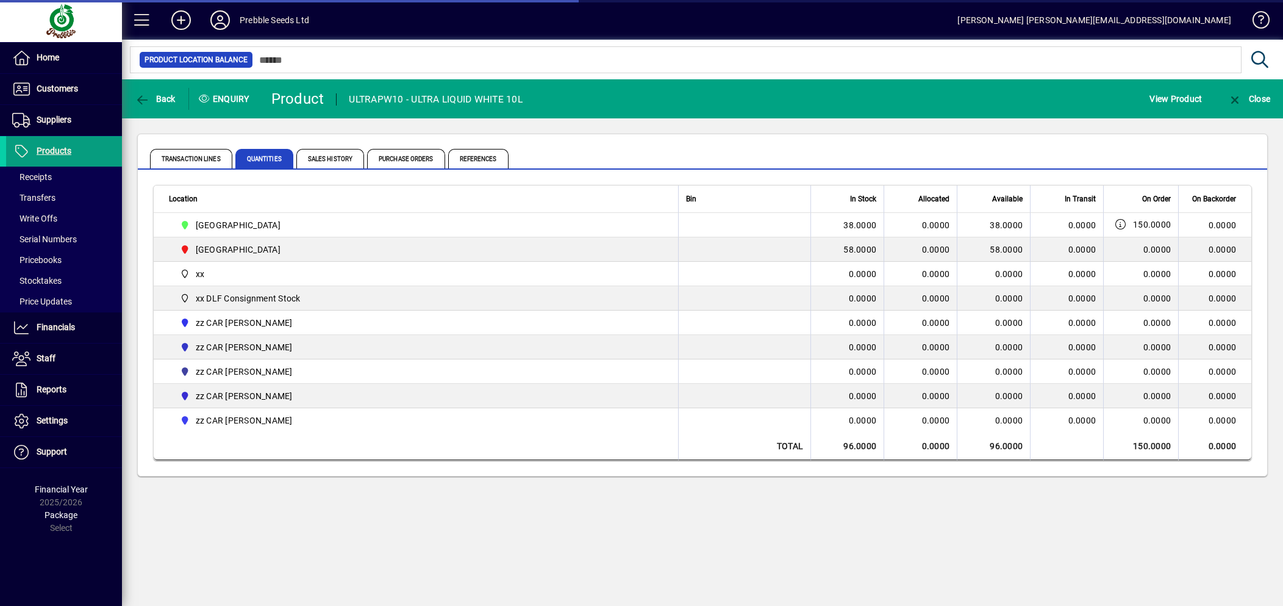  What do you see at coordinates (220, 20) in the screenshot?
I see `button: Profile` at bounding box center [220, 20].